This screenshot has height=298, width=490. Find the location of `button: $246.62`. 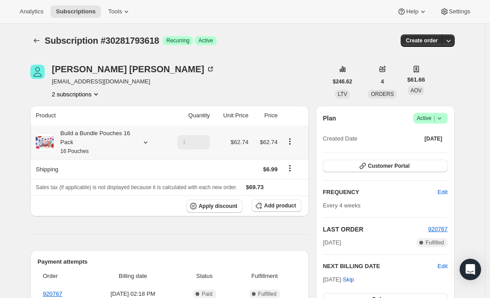

button: $246.62 is located at coordinates (342, 82).